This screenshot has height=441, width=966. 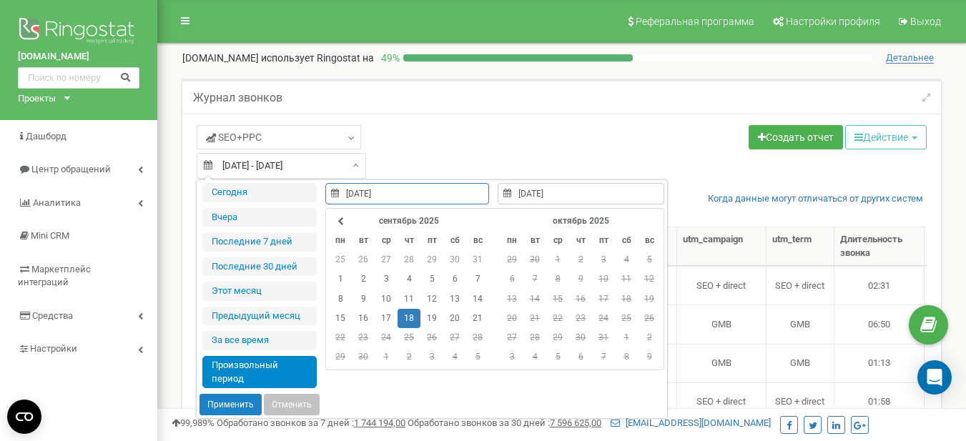 What do you see at coordinates (259, 242) in the screenshot?
I see `li: Последние 7 дней` at bounding box center [259, 242].